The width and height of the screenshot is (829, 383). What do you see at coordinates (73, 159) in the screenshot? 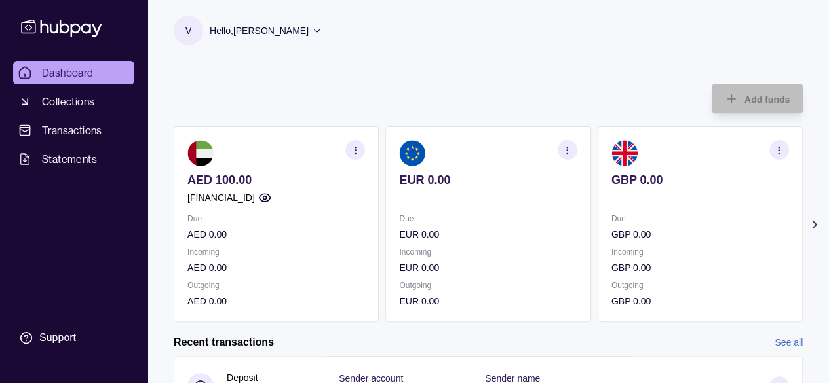
I see `a: Statements` at bounding box center [73, 159].